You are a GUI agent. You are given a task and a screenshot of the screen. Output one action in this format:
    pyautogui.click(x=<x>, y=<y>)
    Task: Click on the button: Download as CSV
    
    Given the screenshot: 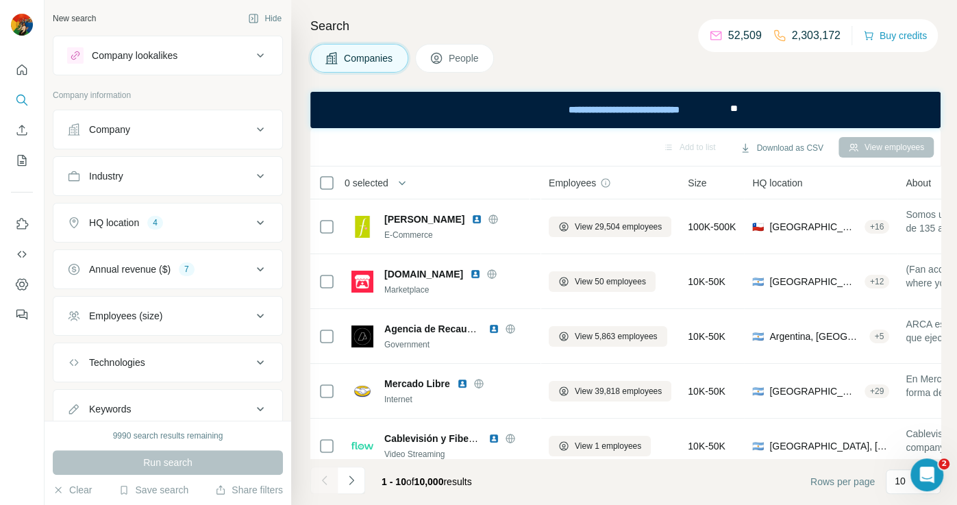 What is the action you would take?
    pyautogui.click(x=781, y=148)
    